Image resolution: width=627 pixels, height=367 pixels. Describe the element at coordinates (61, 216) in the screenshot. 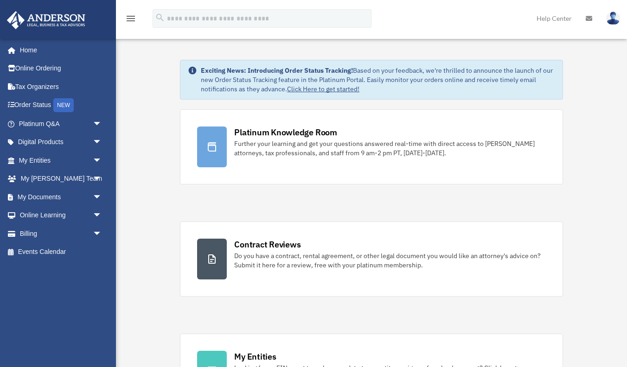

I see `a: Online Learningarrow_drop_down` at that location.